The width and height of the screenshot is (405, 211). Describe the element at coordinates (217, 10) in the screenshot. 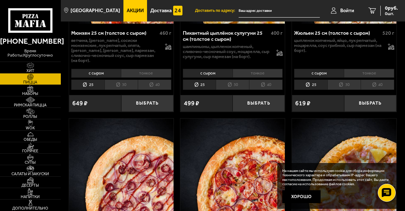

I see `span: Доставить по адресу:` at that location.